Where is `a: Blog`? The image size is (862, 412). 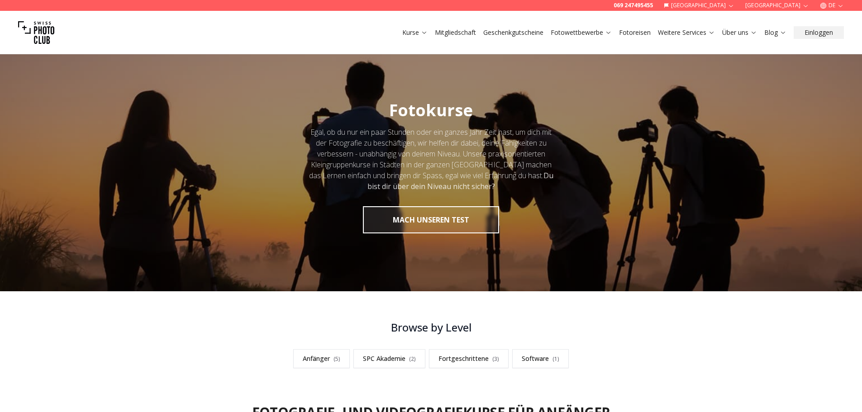
a: Blog is located at coordinates (775, 33).